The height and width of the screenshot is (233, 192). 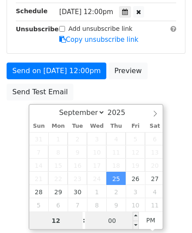 What do you see at coordinates (155, 152) in the screenshot?
I see `span: September 13, 2025` at bounding box center [155, 152].